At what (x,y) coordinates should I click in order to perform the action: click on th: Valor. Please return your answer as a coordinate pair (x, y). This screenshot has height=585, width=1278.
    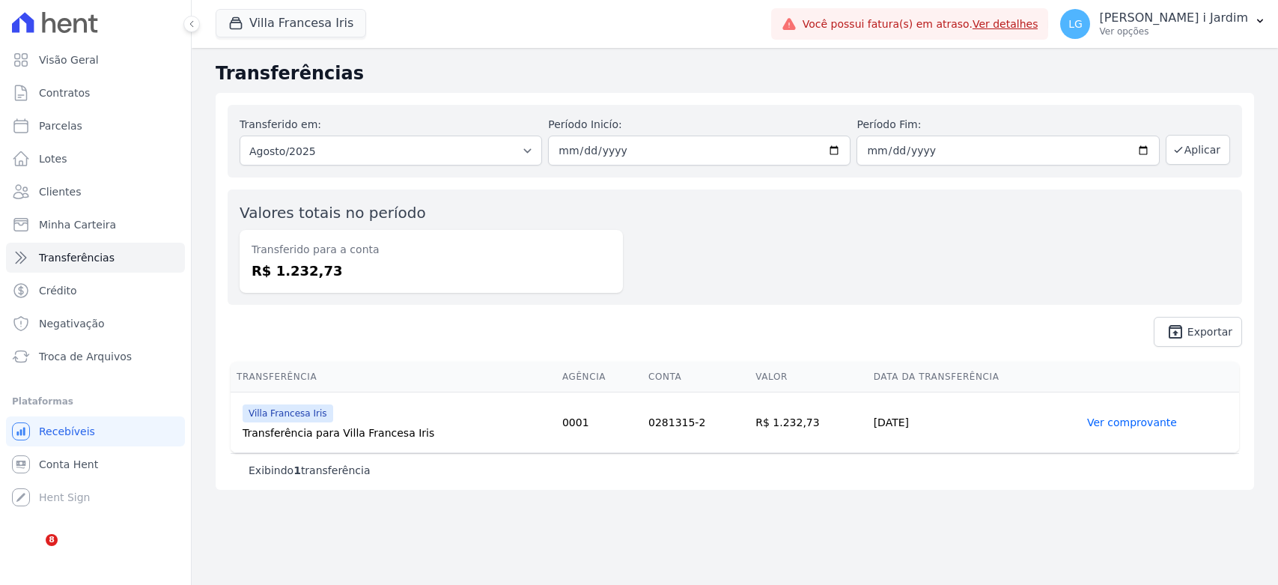
    Looking at the image, I should click on (808, 377).